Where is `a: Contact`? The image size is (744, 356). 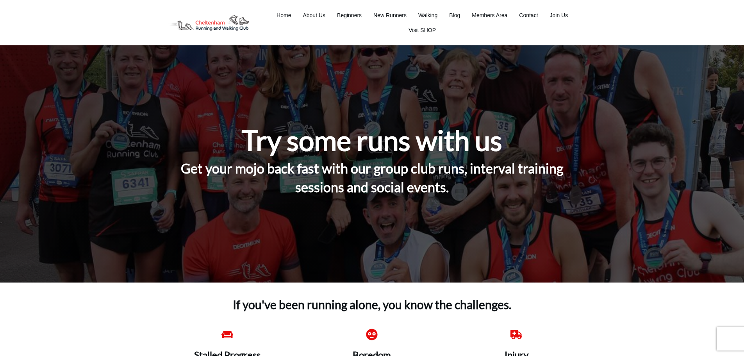
a: Contact is located at coordinates (528, 15).